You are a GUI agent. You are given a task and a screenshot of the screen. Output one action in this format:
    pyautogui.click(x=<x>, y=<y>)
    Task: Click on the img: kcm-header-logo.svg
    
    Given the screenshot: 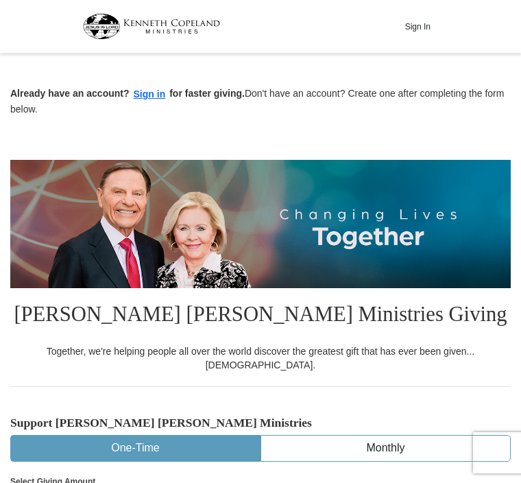 What is the action you would take?
    pyautogui.click(x=152, y=26)
    